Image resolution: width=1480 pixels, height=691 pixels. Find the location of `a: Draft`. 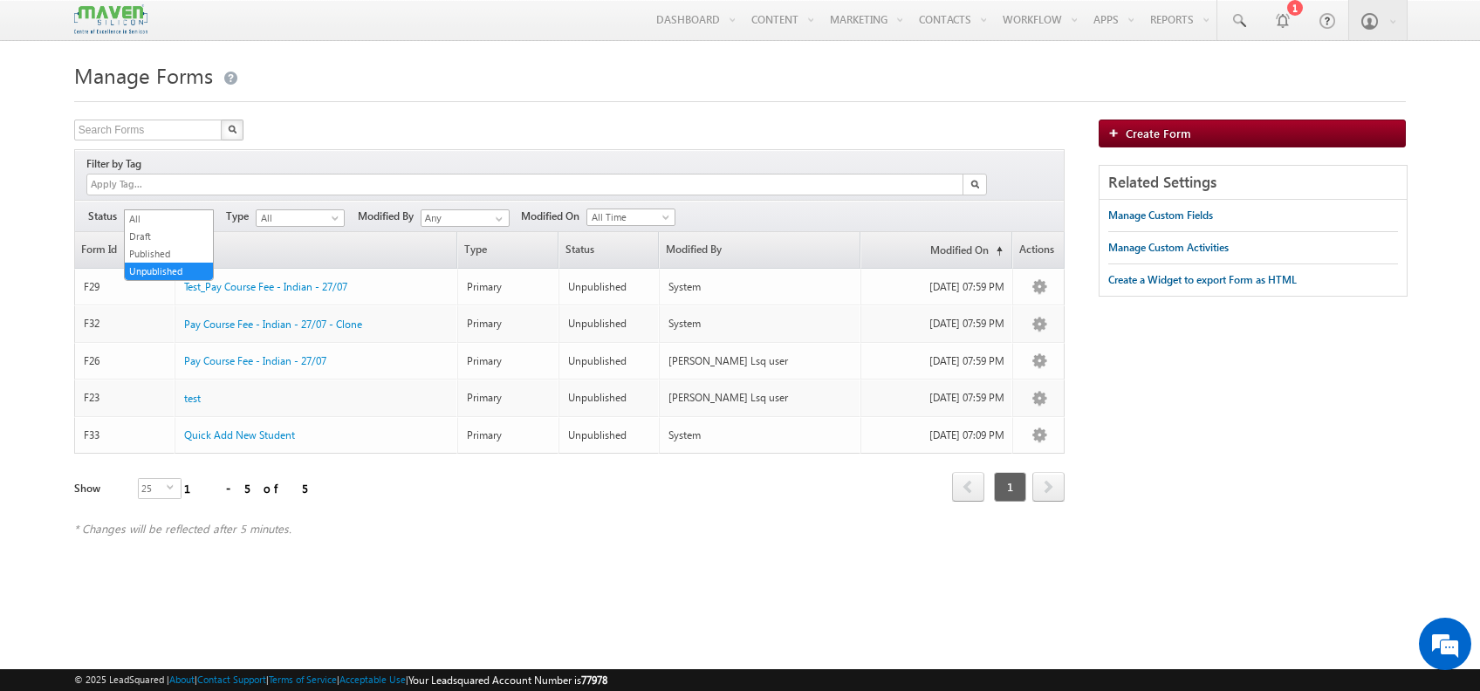

a: Draft is located at coordinates (168, 236).